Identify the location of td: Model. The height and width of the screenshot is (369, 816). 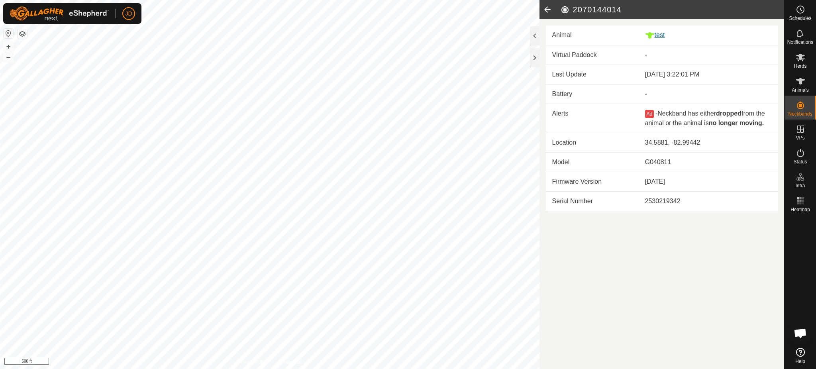
(592, 162).